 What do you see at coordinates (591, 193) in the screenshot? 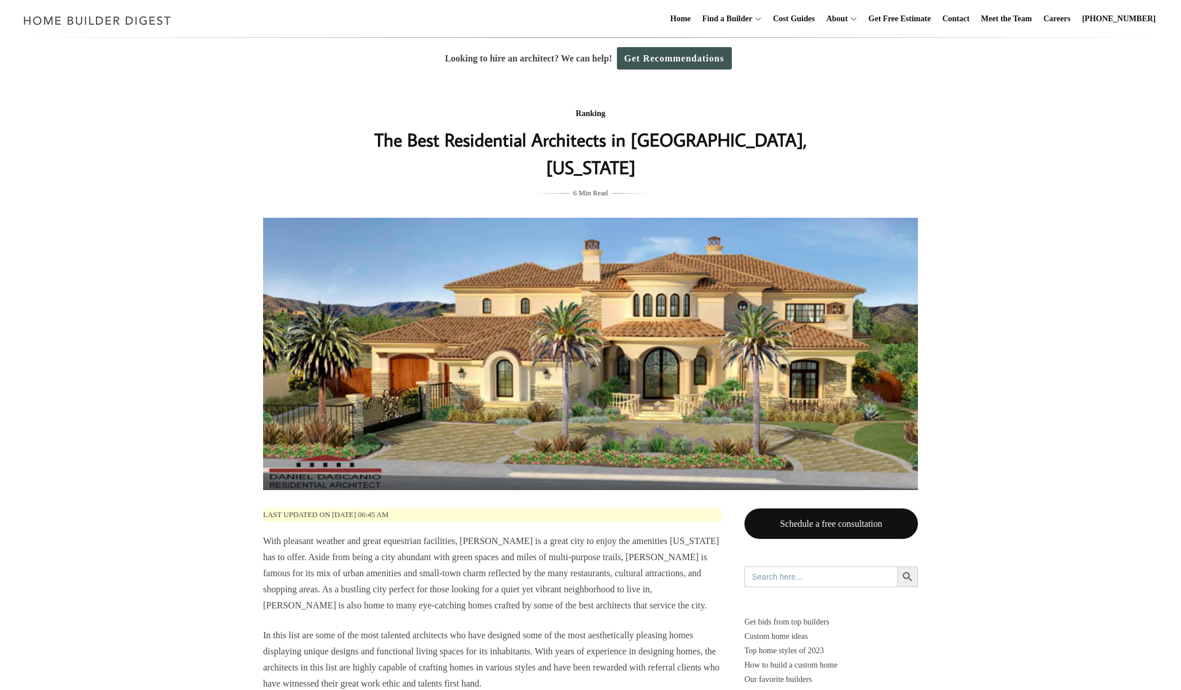
I see `span: 6 Min Read` at bounding box center [591, 193].